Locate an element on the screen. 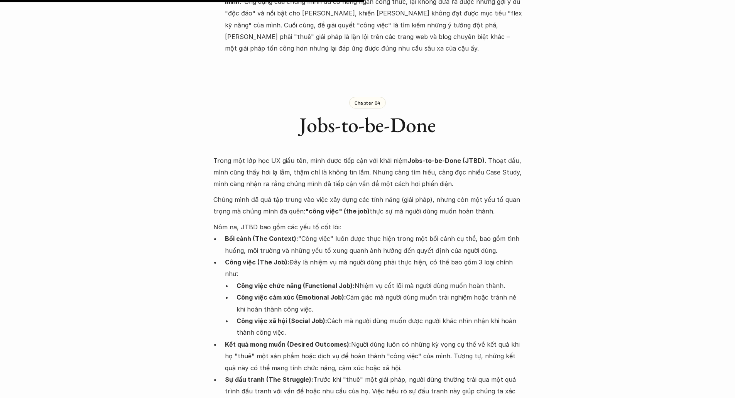  strong: Jobs-to-be-Done (JTBD) is located at coordinates (446, 160).